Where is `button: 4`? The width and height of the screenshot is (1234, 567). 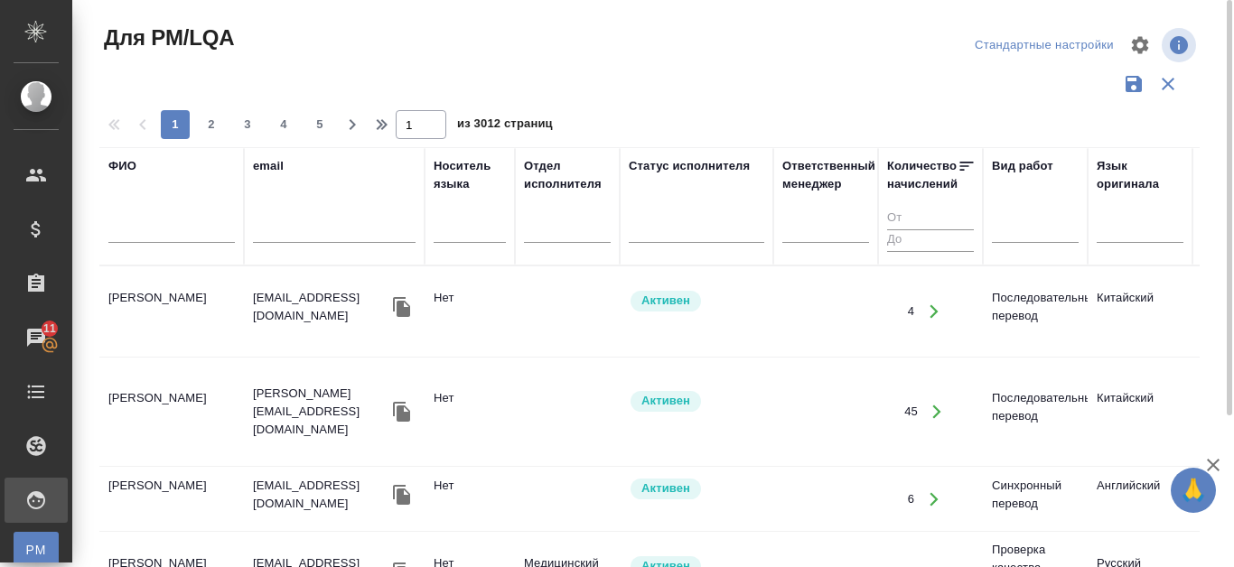 button: 4 is located at coordinates (284, 125).